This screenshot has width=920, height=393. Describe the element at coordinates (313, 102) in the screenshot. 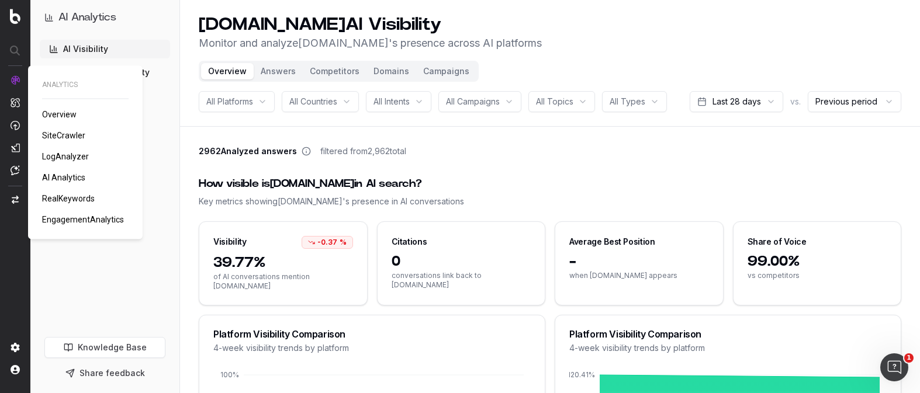

I see `span: All Countries` at that location.